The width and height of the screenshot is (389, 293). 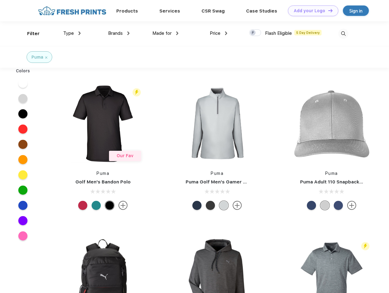 I want to click on span: Price, so click(x=215, y=33).